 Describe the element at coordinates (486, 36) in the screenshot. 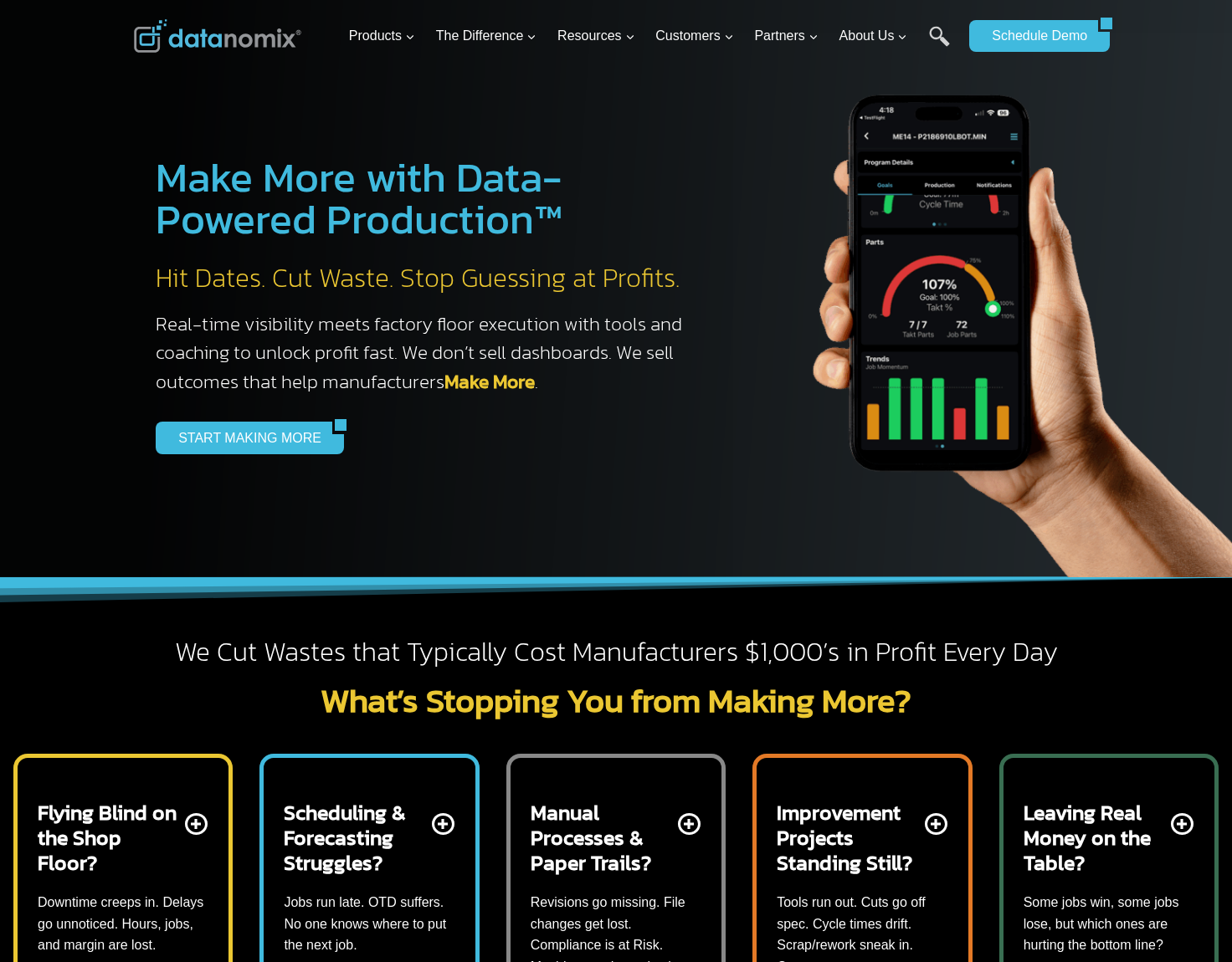

I see `span: The Difference` at that location.